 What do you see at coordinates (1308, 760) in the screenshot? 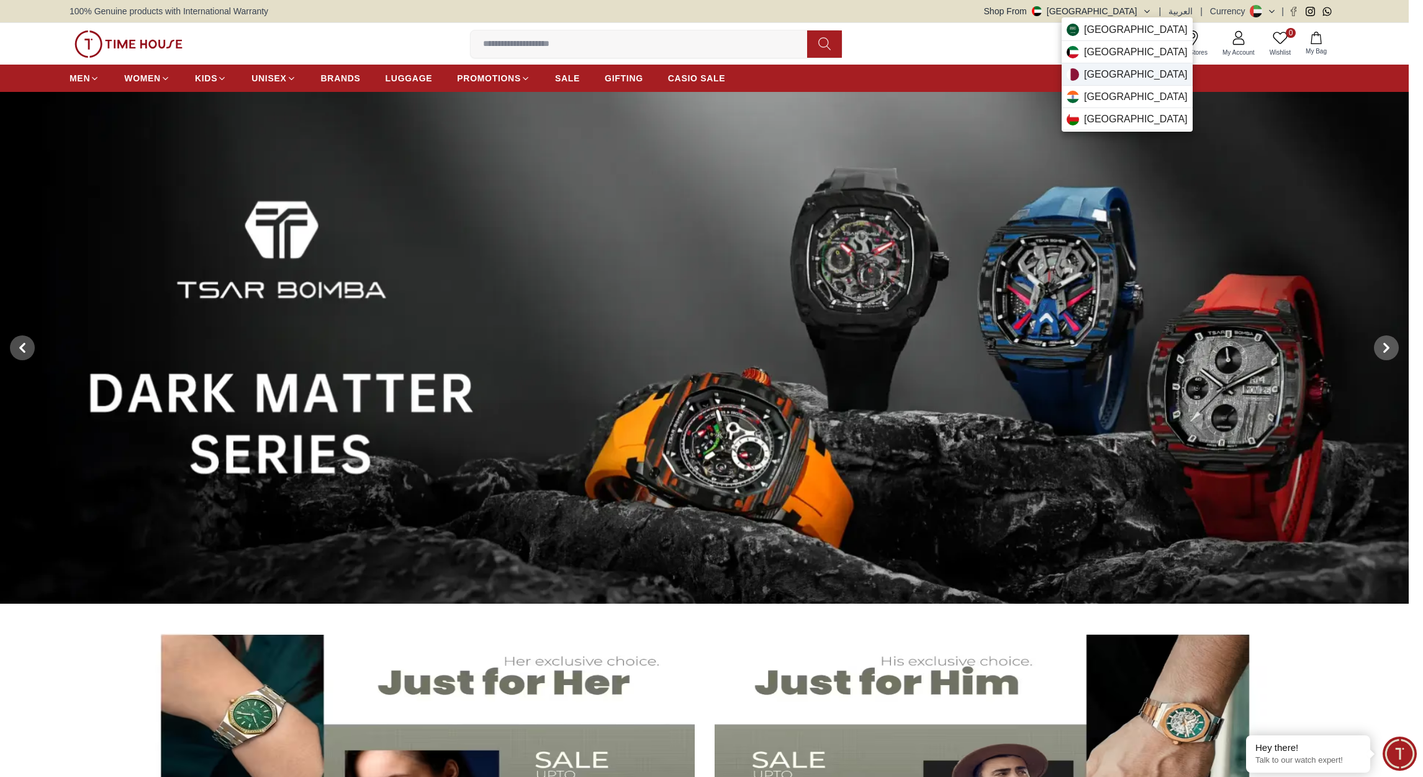
I see `p: Talk to our watch expert!` at bounding box center [1308, 760].